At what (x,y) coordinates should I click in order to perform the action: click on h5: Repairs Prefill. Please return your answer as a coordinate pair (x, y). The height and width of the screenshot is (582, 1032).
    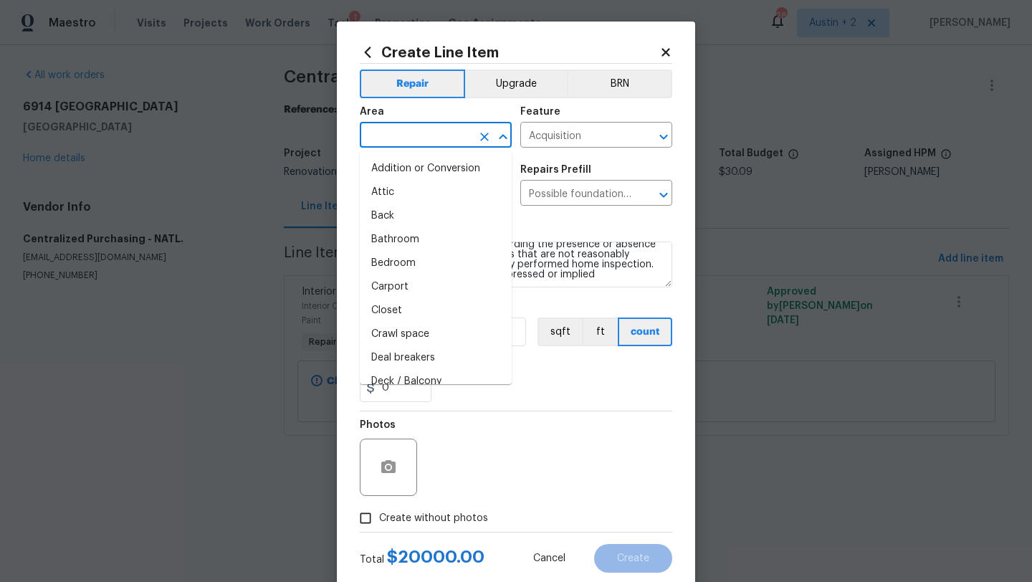
    Looking at the image, I should click on (556, 170).